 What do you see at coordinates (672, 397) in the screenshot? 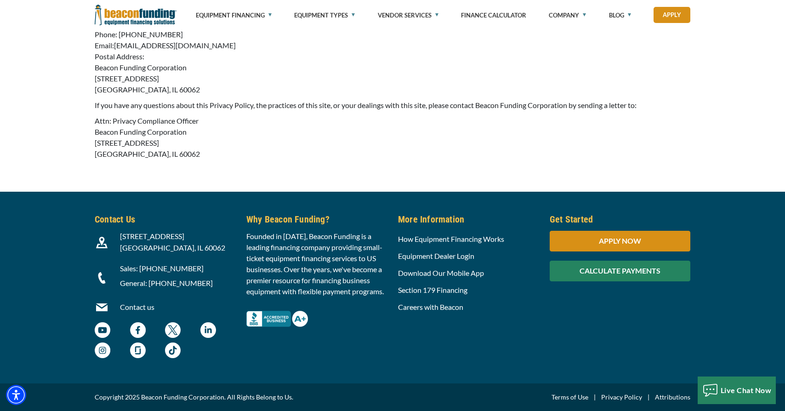
I see `a: Attributions` at bounding box center [672, 397].